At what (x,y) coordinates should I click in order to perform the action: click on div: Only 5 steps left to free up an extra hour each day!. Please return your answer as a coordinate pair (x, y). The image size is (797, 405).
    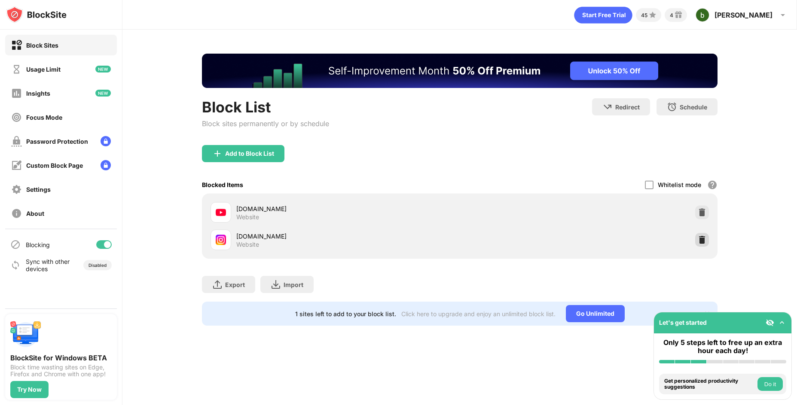
    Looking at the image, I should click on (722, 347).